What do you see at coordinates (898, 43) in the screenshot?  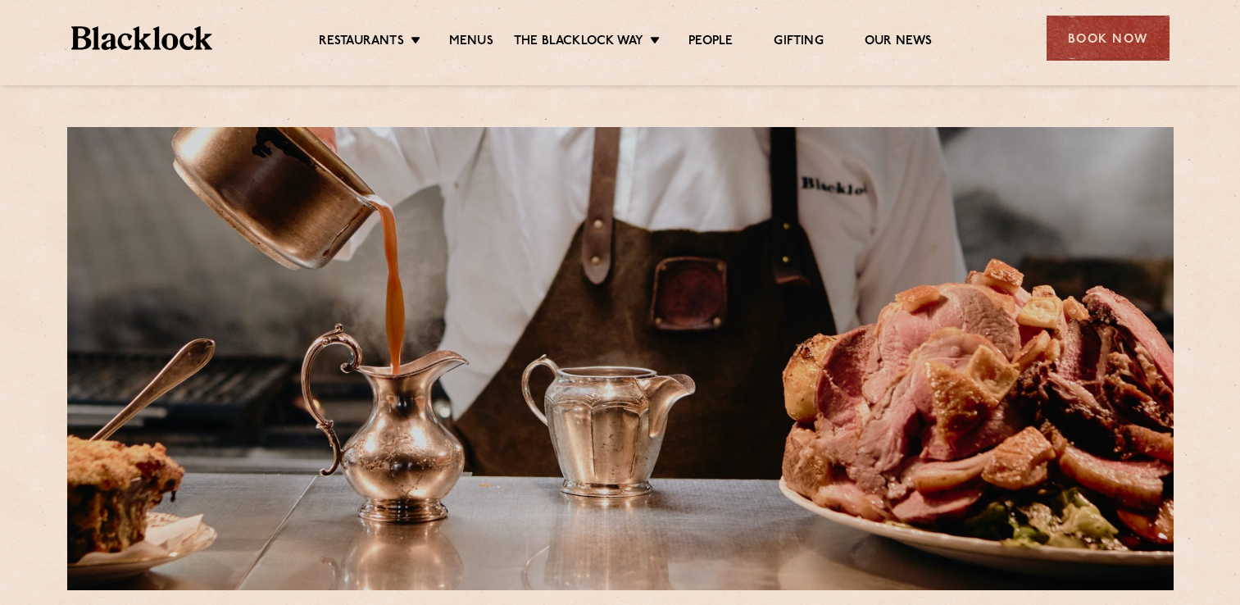 I see `a: Our News` at bounding box center [898, 43].